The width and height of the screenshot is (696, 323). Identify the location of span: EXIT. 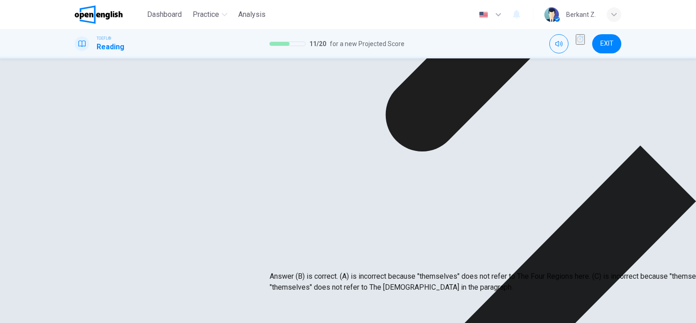
(607, 44).